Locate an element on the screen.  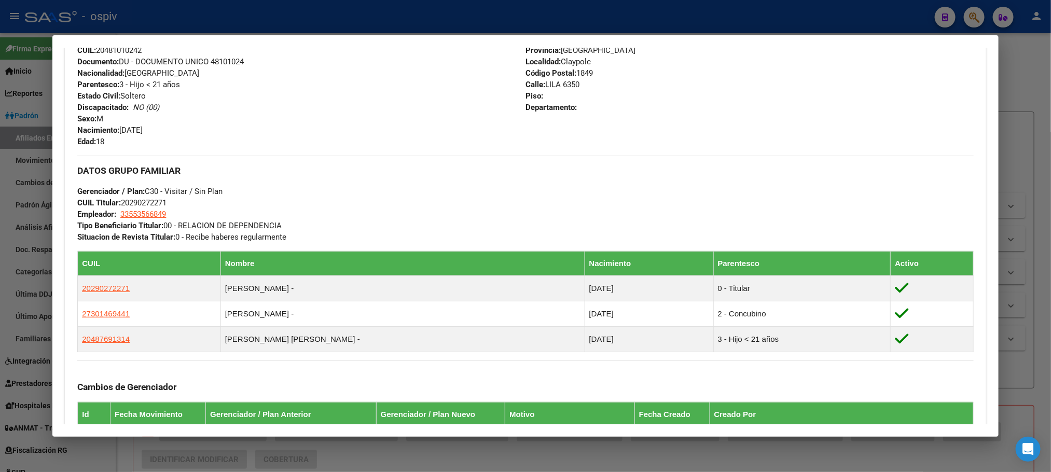
strong: Situacion de Revista Titular: is located at coordinates (126, 237).